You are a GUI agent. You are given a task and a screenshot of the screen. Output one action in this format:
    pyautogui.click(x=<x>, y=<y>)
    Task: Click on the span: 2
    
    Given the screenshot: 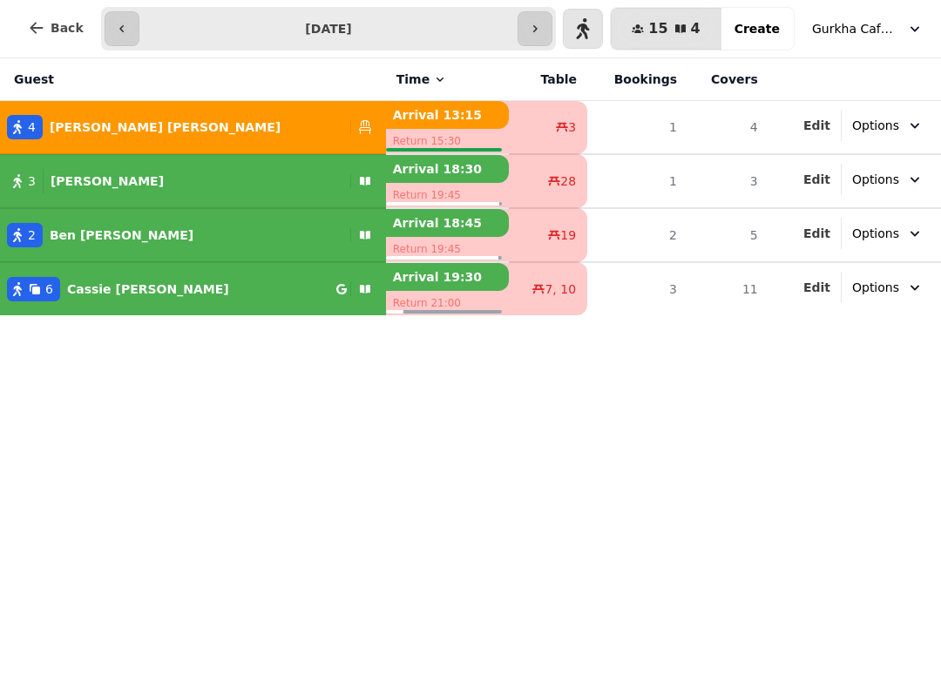 What is the action you would take?
    pyautogui.click(x=31, y=235)
    